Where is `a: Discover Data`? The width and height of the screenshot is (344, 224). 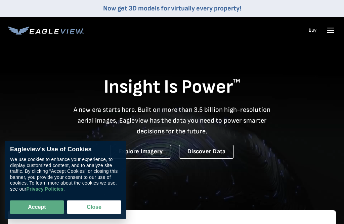 a: Discover Data is located at coordinates (206, 151).